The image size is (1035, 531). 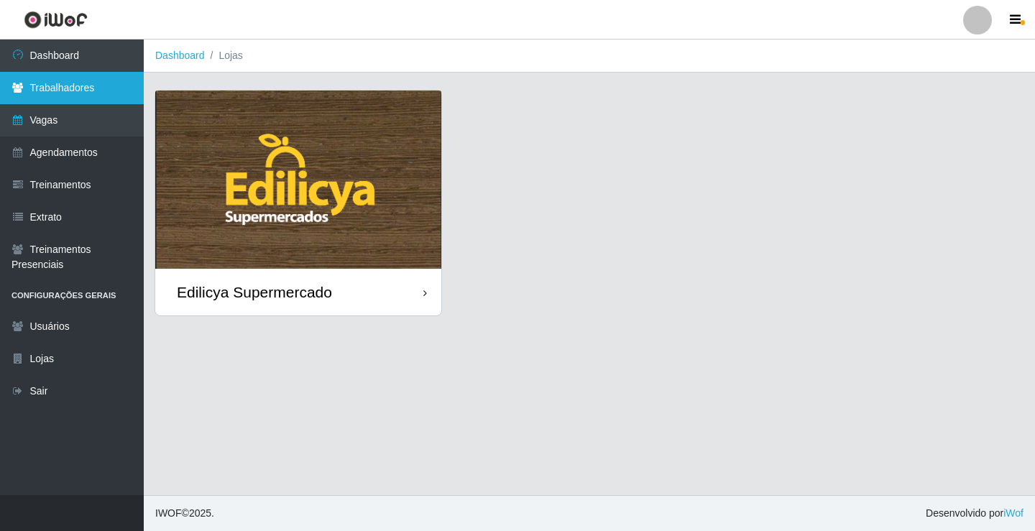 I want to click on span: Desenvolvido por, so click(x=975, y=513).